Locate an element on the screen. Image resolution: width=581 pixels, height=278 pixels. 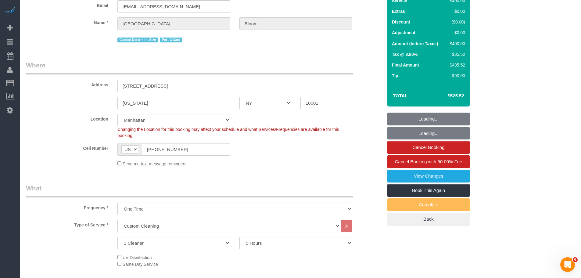
a: Cancel Booking is located at coordinates (429, 147).